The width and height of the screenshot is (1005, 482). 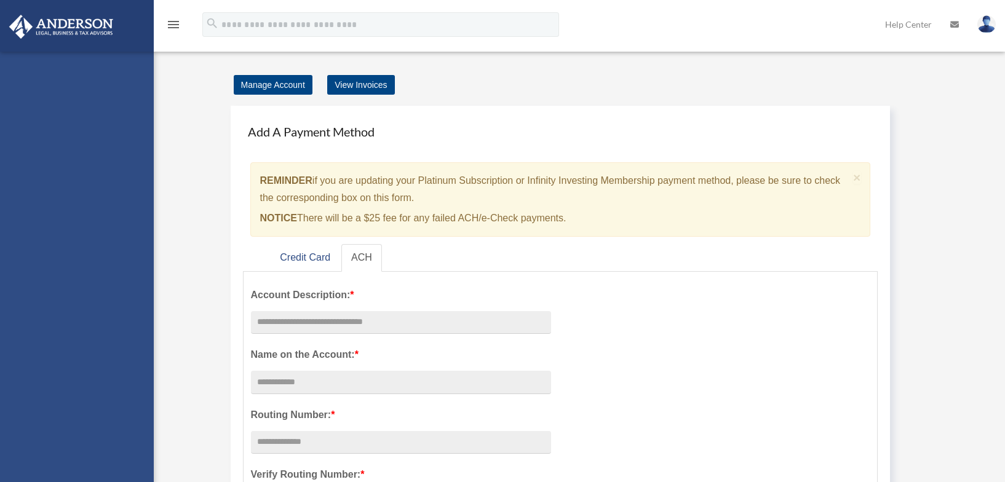 I want to click on p: There will be a $25 fee for any failed ACH/e-Check payments., so click(x=554, y=218).